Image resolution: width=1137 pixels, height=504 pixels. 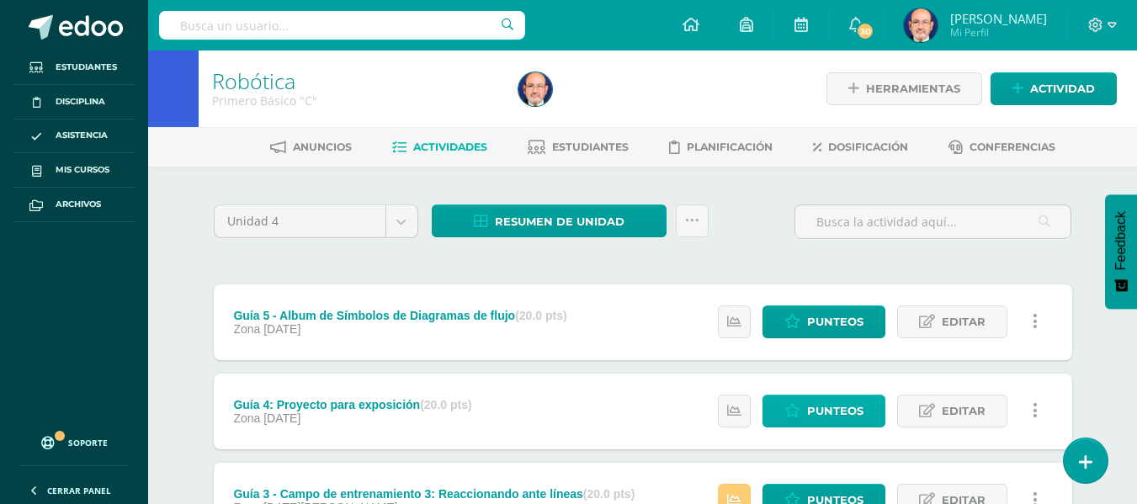 What do you see at coordinates (355, 100) in the screenshot?
I see `div: Primero Básico 'C'` at bounding box center [355, 100].